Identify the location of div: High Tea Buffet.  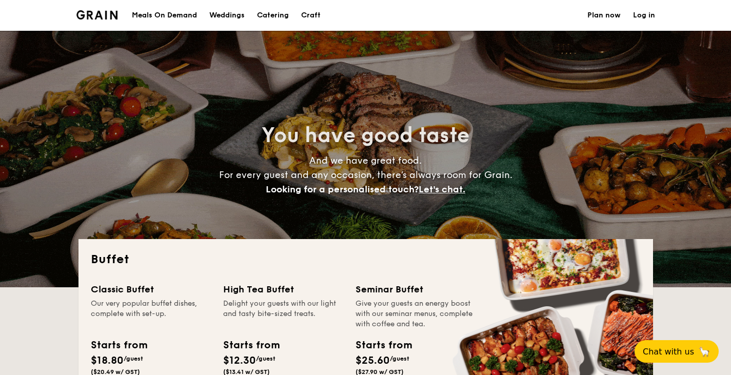
(283, 289).